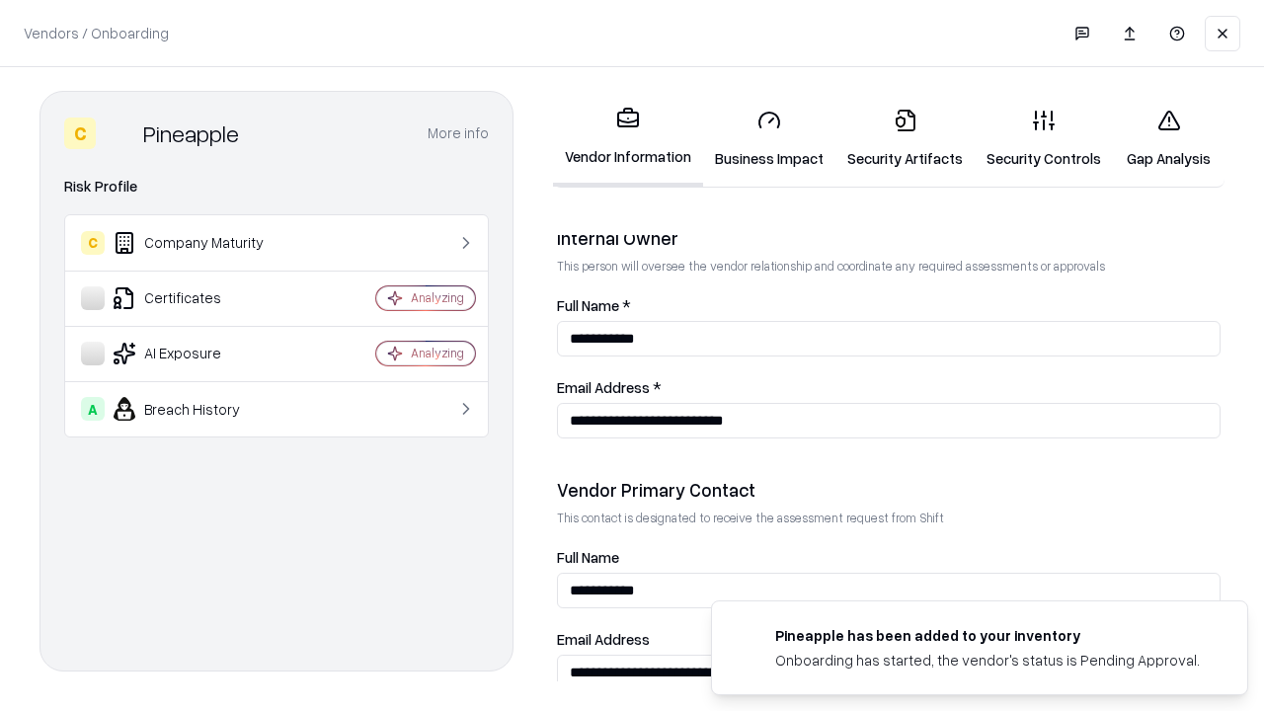 This screenshot has height=711, width=1264. Describe the element at coordinates (889, 266) in the screenshot. I see `p: This person will oversee the vendor relationship and coordinate any required assessments or appro...` at that location.